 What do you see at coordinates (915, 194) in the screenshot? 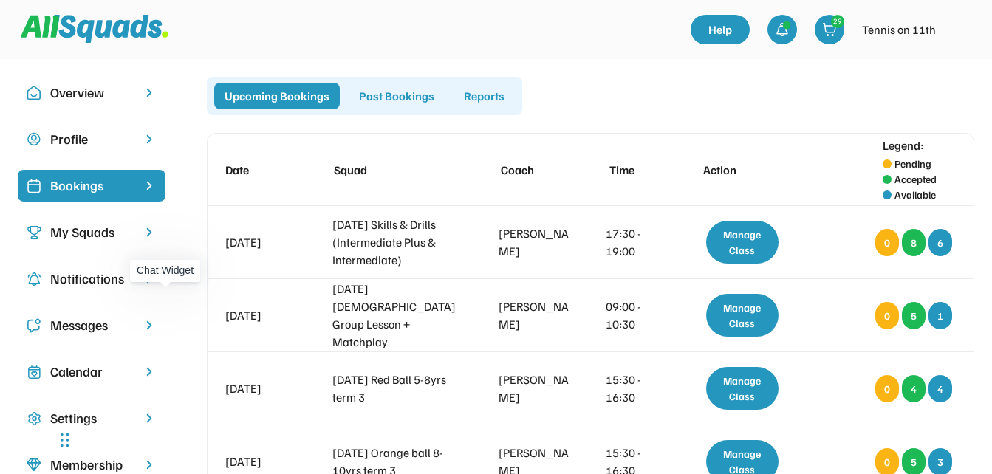
I see `div: Available` at bounding box center [915, 194].